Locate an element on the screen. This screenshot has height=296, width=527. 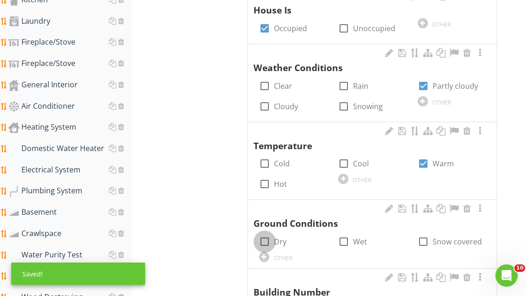
div: Plumbing System is located at coordinates (70, 191).